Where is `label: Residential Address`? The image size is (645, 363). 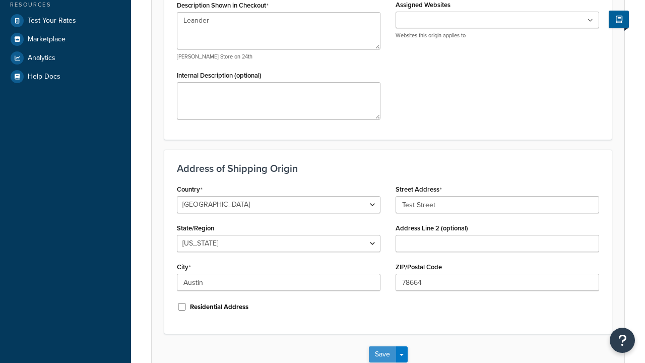 label: Residential Address is located at coordinates (219, 307).